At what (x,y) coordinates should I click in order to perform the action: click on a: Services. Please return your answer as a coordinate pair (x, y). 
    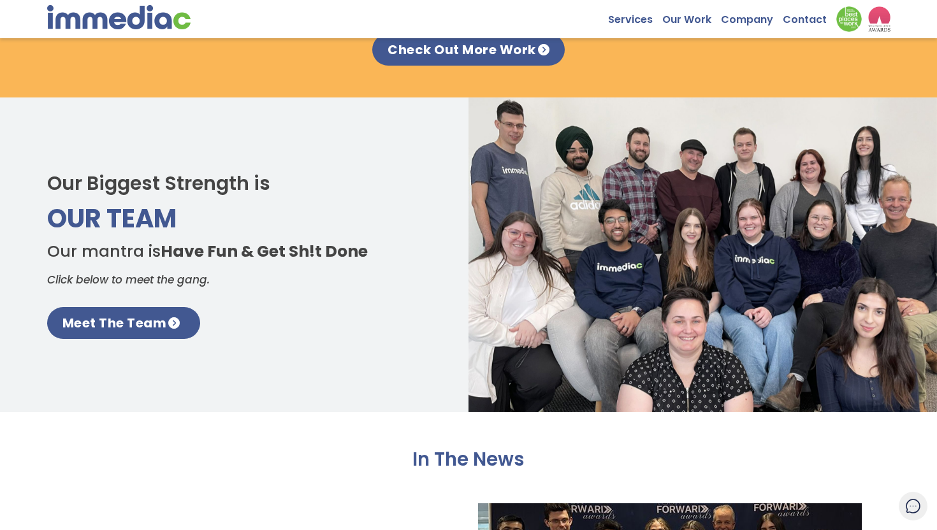
    Looking at the image, I should click on (635, 16).